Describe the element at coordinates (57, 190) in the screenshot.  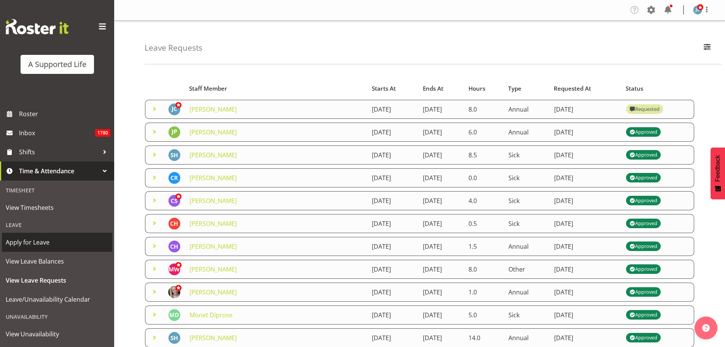
I see `div: Timesheet` at that location.